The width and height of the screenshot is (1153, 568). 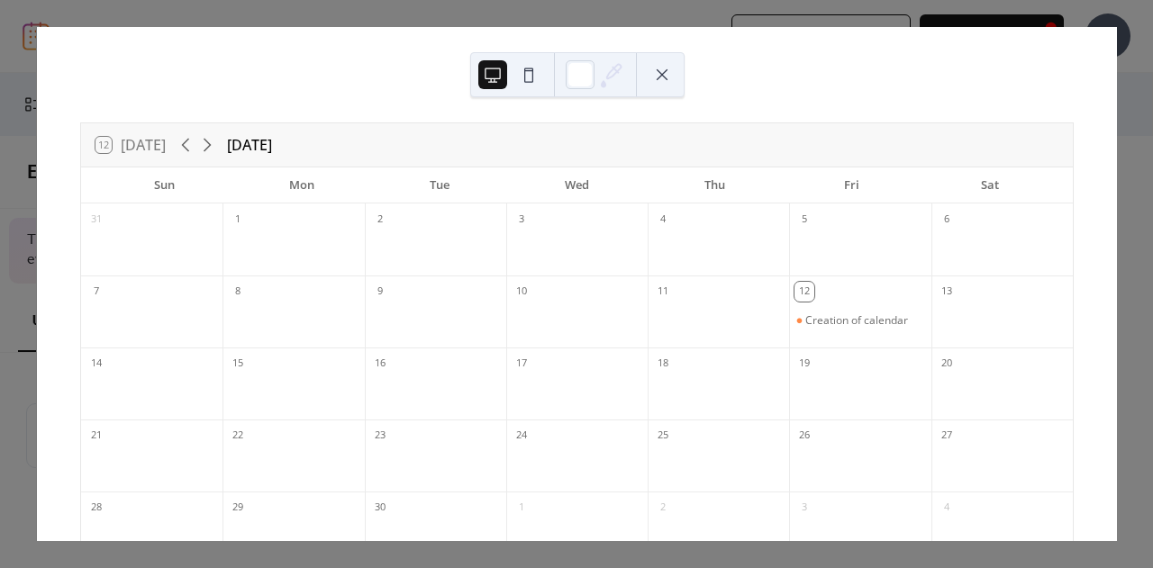 I want to click on div: 31, so click(x=96, y=220).